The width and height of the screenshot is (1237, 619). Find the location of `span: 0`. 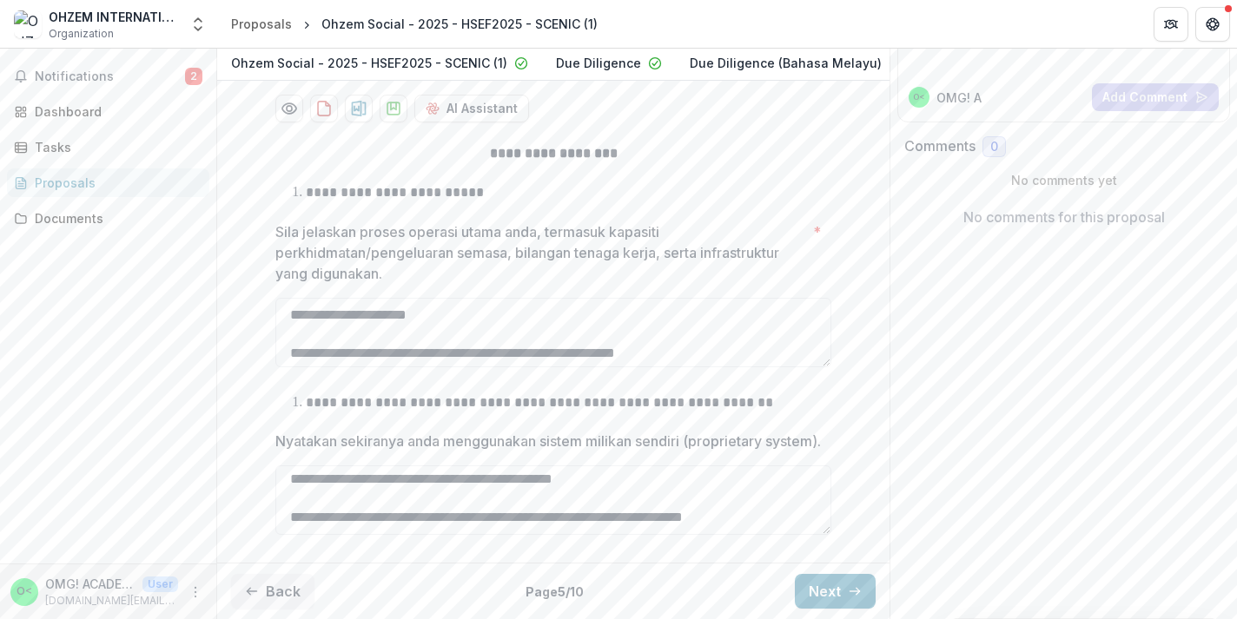

span: 0 is located at coordinates (994, 147).